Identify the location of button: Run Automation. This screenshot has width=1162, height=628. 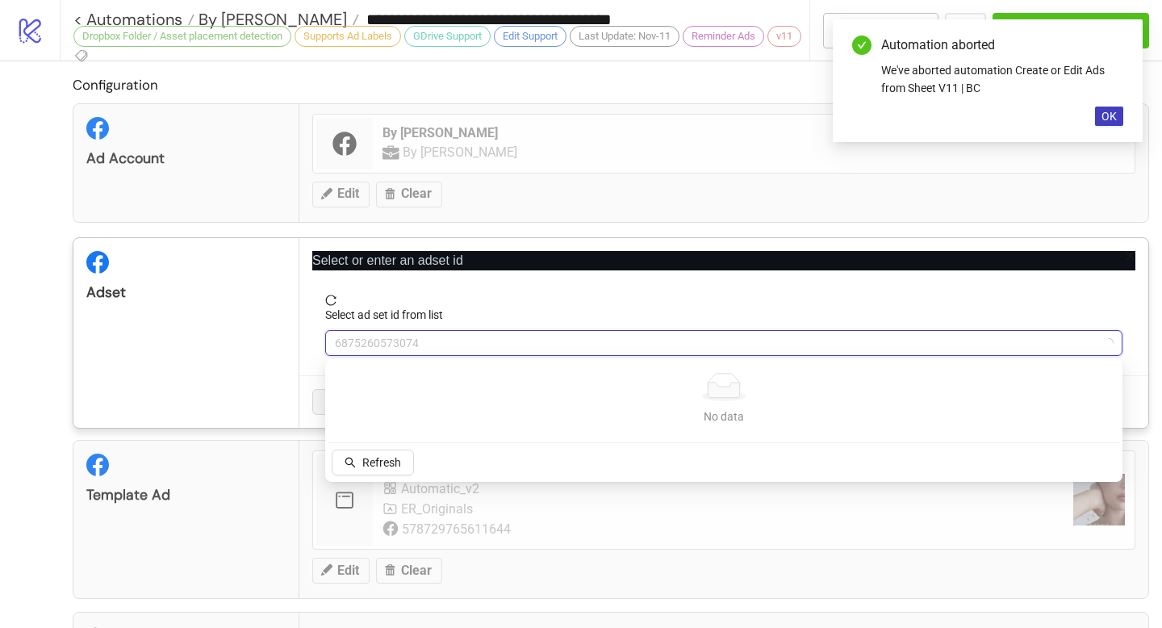
(1071, 31).